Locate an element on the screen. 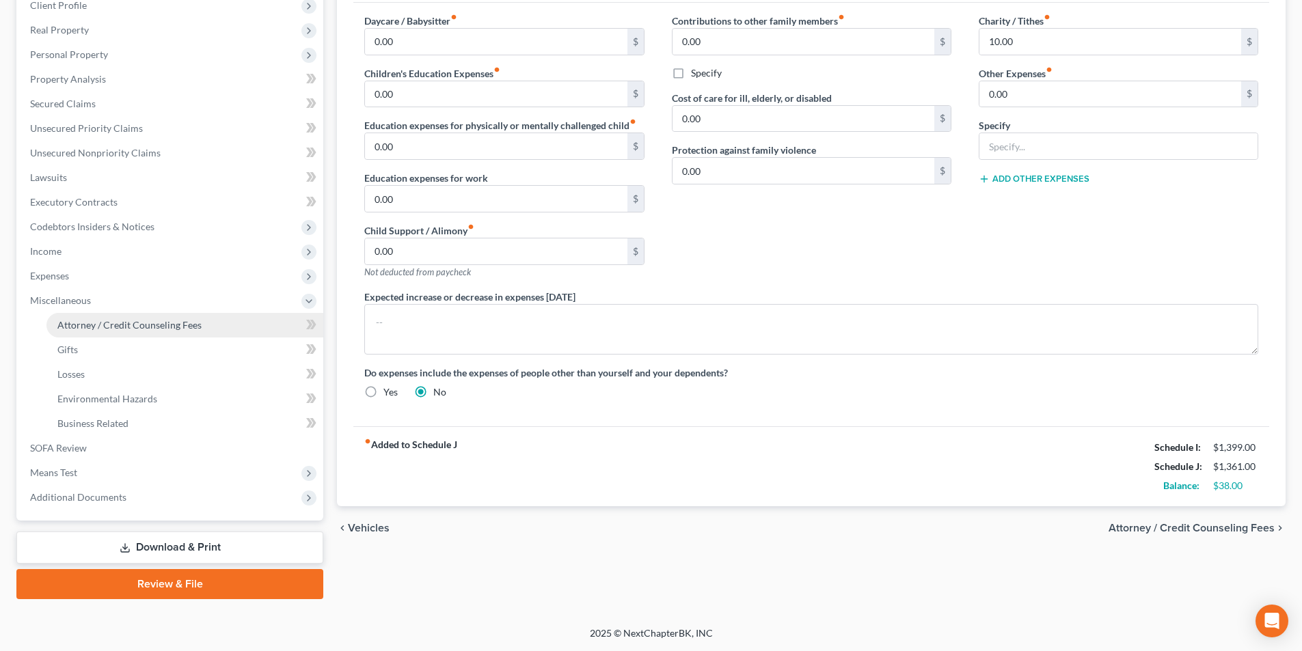 This screenshot has width=1302, height=651. button: chevron_left Vehicles is located at coordinates (363, 528).